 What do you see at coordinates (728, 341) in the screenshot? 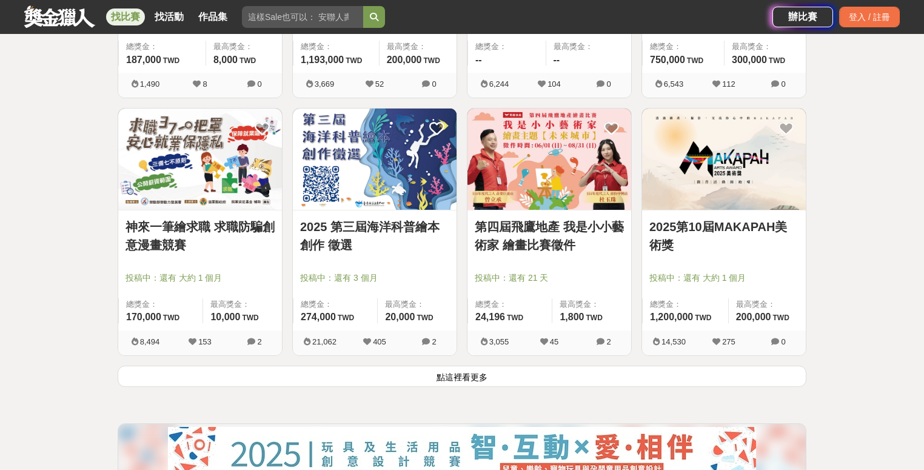
I see `span: 275` at bounding box center [728, 341].